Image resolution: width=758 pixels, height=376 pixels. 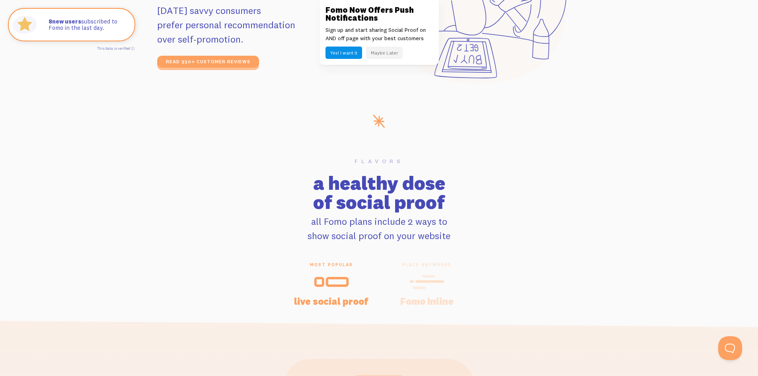 What do you see at coordinates (331, 301) in the screenshot?
I see `h4: live social proof` at bounding box center [331, 301].